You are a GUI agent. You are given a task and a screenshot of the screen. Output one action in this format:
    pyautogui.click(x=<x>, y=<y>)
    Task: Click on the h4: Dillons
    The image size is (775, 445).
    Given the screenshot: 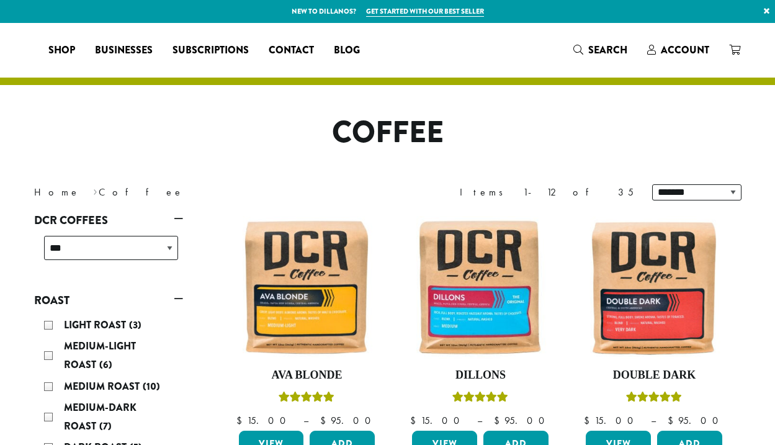 What is the action you would take?
    pyautogui.click(x=480, y=375)
    